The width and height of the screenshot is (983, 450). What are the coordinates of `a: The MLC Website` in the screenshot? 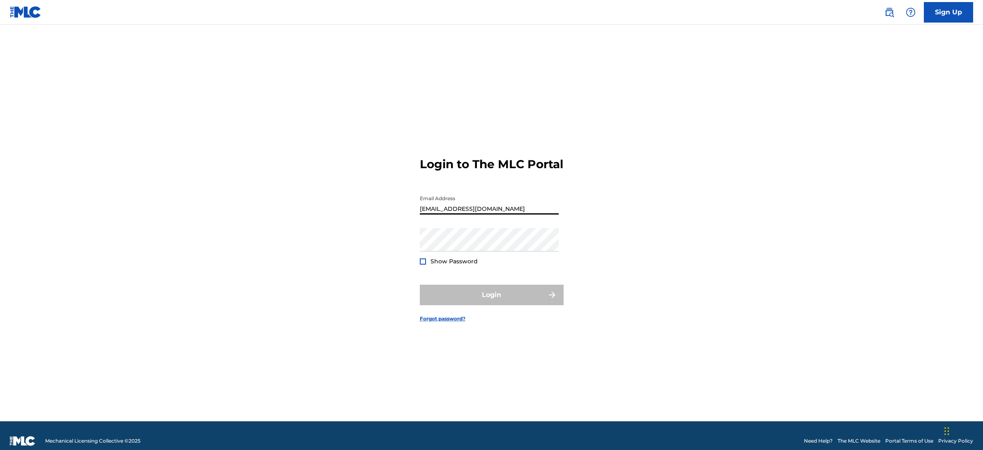 It's located at (859, 441).